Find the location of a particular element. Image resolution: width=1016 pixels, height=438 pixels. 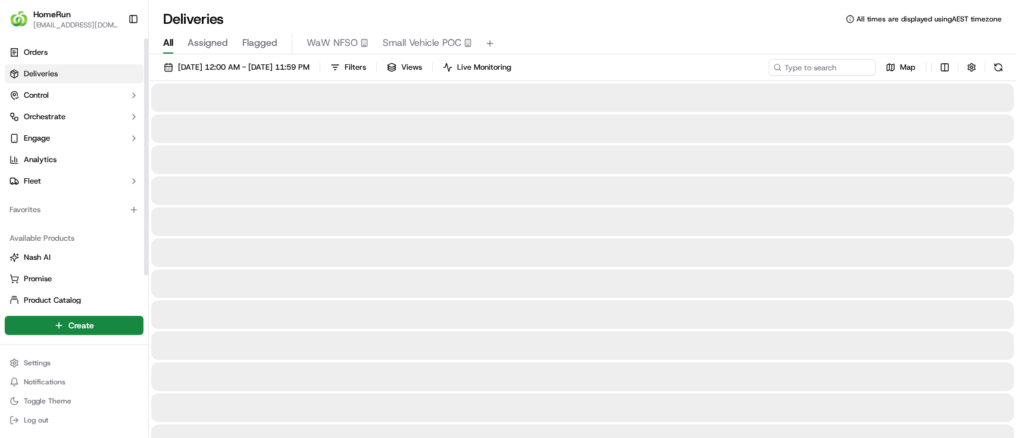

a: Nash AI is located at coordinates (74, 257).